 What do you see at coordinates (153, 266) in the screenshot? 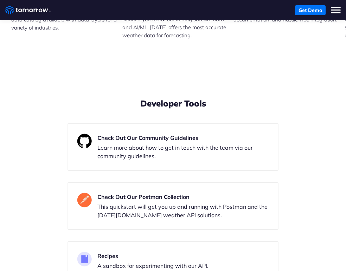
I see `p: A sandbox for experimenting with our API.` at bounding box center [153, 266].